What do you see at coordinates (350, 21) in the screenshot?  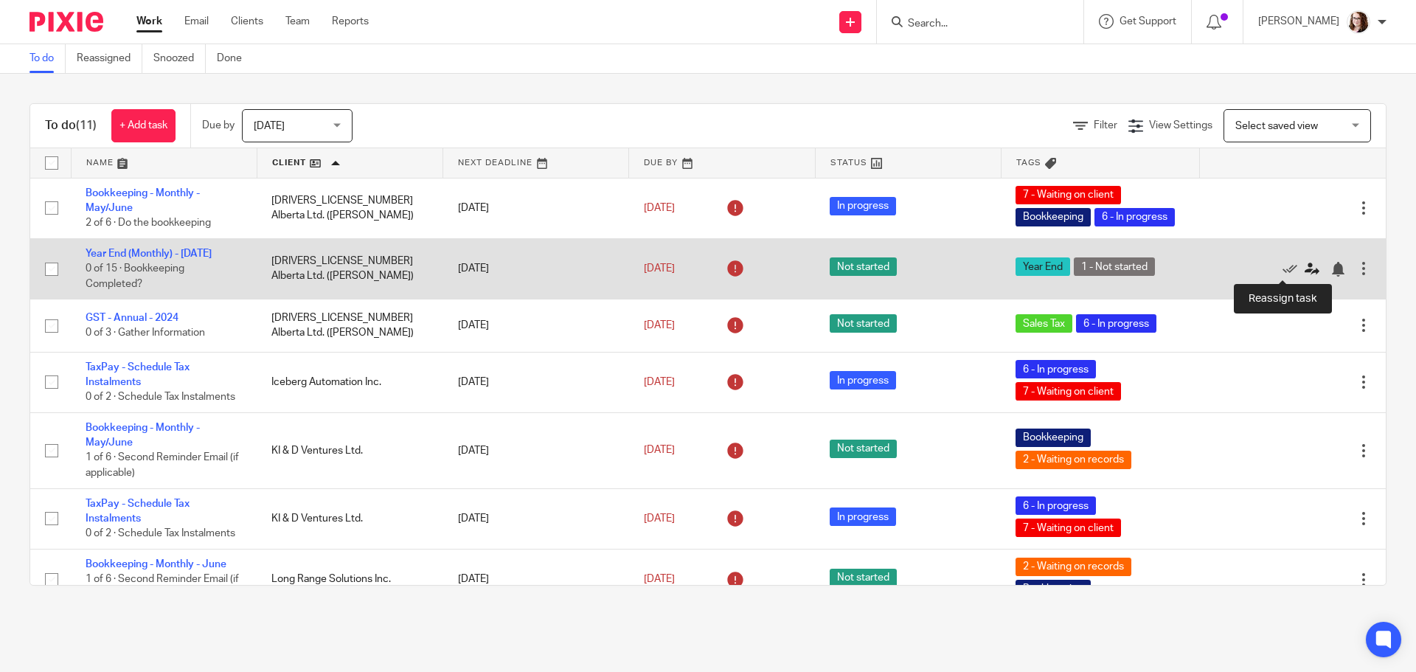 I see `a: Reports` at bounding box center [350, 21].